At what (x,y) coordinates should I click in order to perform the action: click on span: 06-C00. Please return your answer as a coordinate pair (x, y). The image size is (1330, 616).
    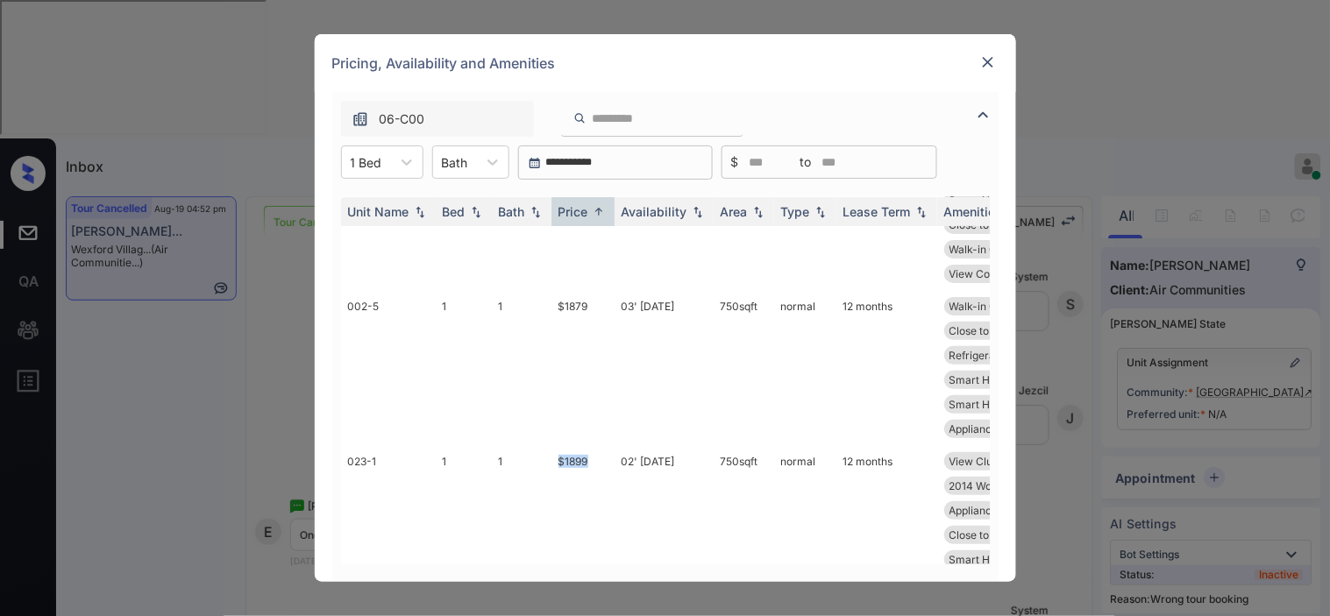
    Looking at the image, I should click on (402, 119).